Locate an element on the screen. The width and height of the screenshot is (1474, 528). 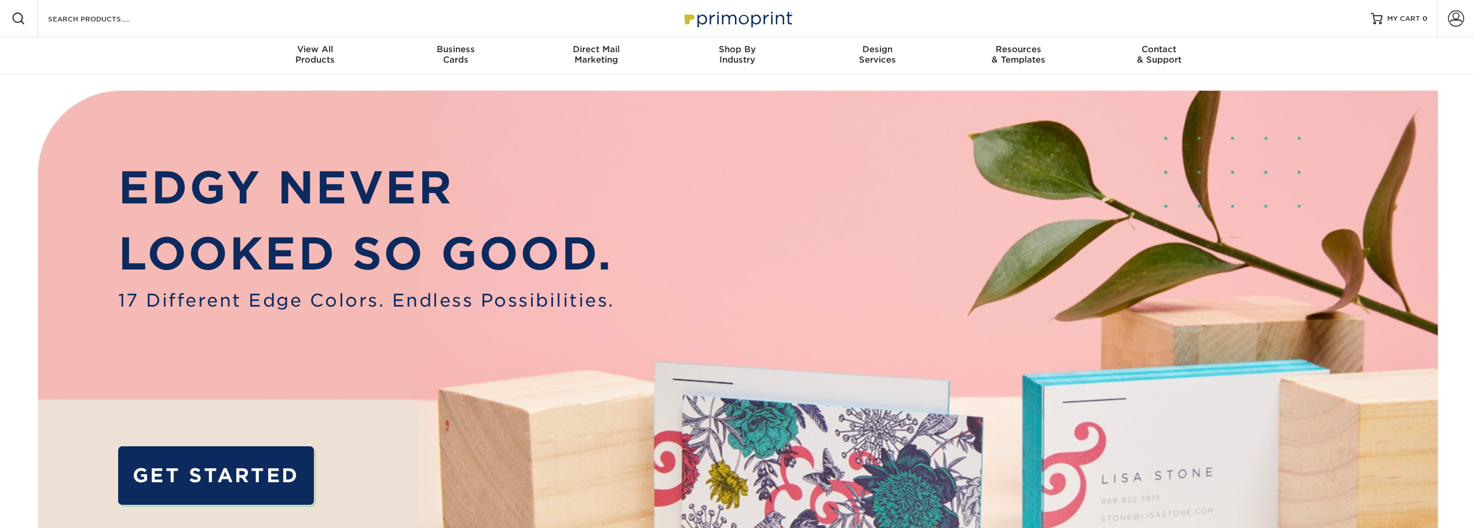
div: & Support is located at coordinates (1159, 54).